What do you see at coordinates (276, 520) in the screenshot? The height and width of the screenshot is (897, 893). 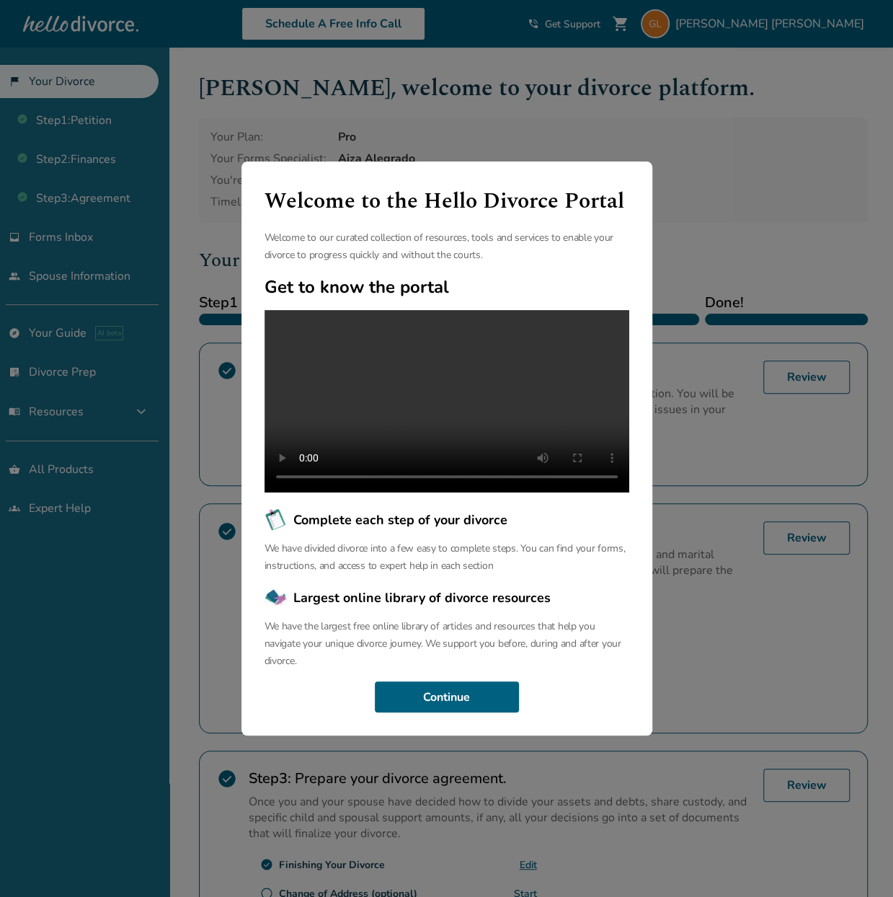 I see `img: Complete each step of your divorce` at bounding box center [276, 520].